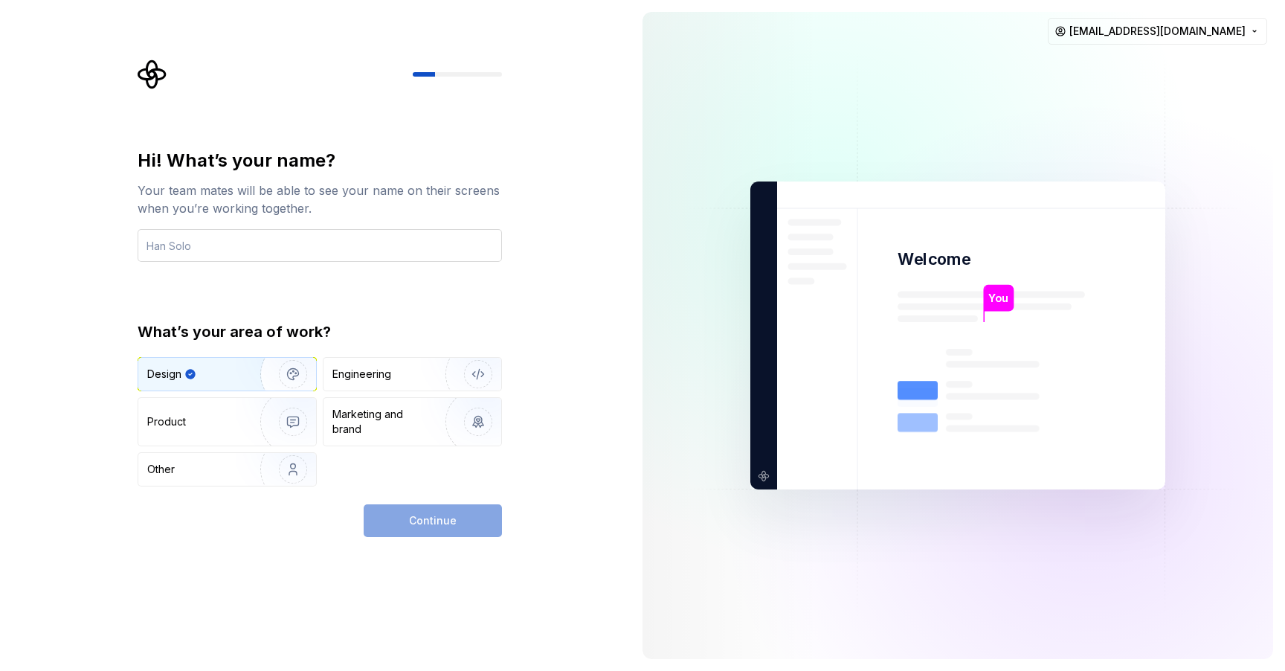 Image resolution: width=1285 pixels, height=671 pixels. What do you see at coordinates (998, 298) in the screenshot?
I see `p: You` at bounding box center [998, 298].